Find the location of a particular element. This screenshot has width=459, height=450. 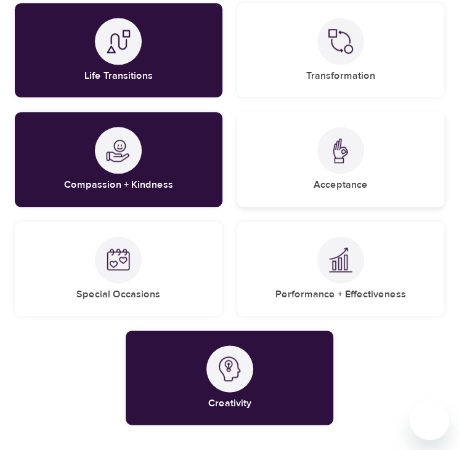

div: Special OccasionsSpecial Occasions is located at coordinates (118, 269).